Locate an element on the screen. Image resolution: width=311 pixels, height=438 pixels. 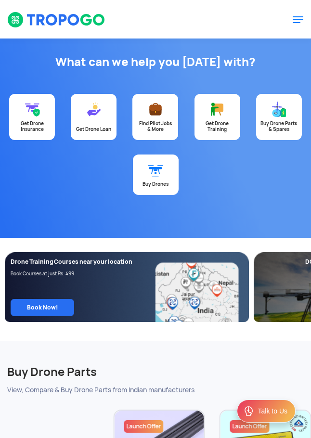
div: Get Drone Loan is located at coordinates (94, 130).